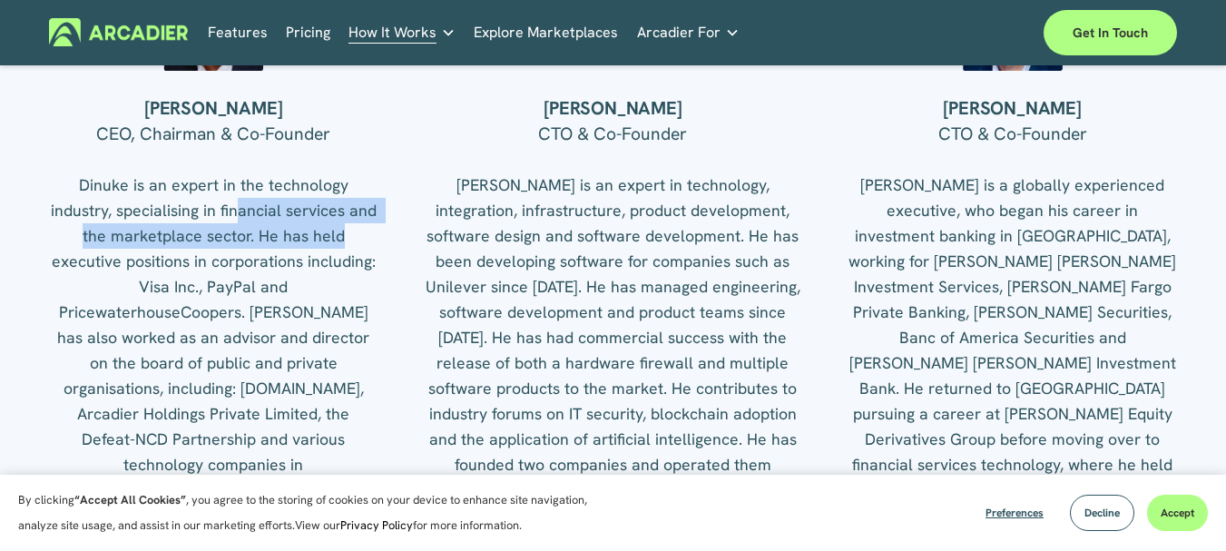 Image resolution: width=1226 pixels, height=551 pixels. I want to click on a: Explore Marketplaces, so click(545, 32).